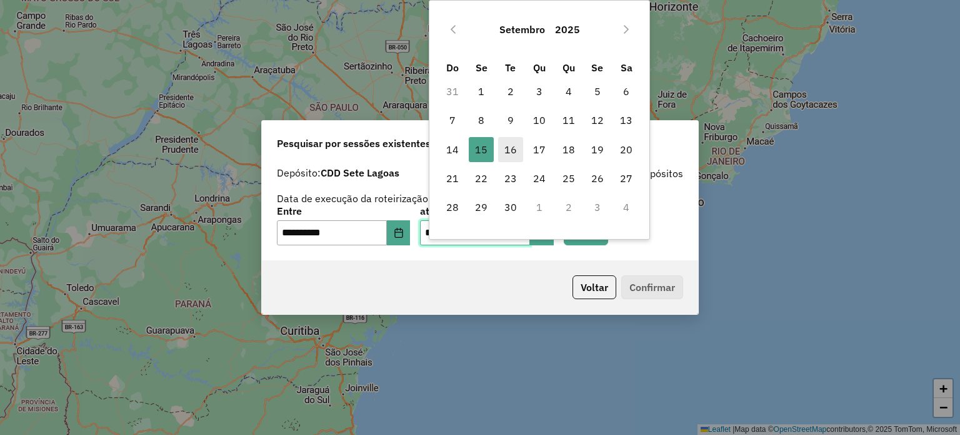 This screenshot has width=960, height=435. What do you see at coordinates (481, 149) in the screenshot?
I see `td: 15` at bounding box center [481, 149].